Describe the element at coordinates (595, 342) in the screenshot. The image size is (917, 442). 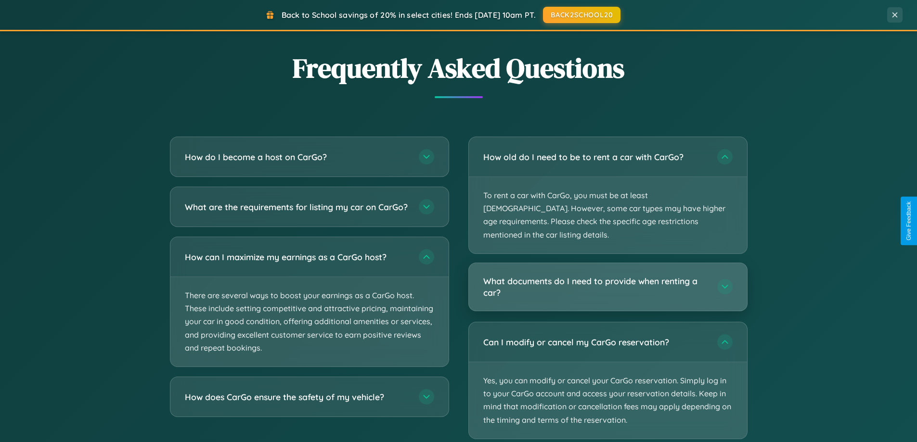
I see `h3: Can I modify or cancel my CarGo reservation?` at that location.